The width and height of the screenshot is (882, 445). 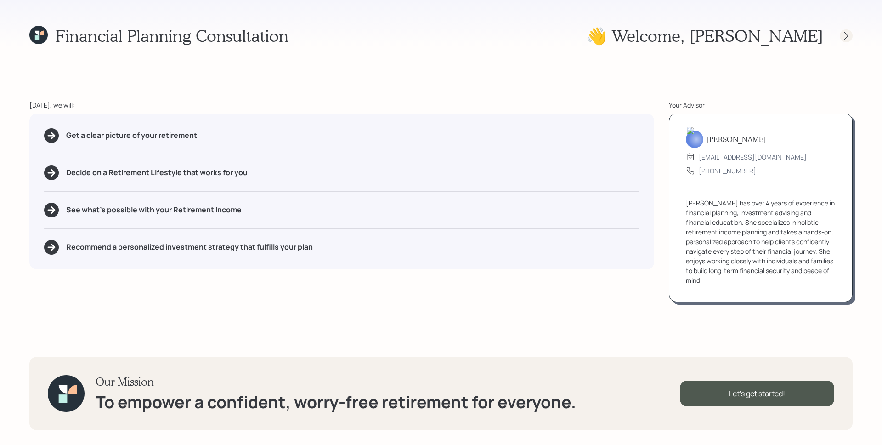 What do you see at coordinates (336, 381) in the screenshot?
I see `h3: Our Mission` at bounding box center [336, 381].